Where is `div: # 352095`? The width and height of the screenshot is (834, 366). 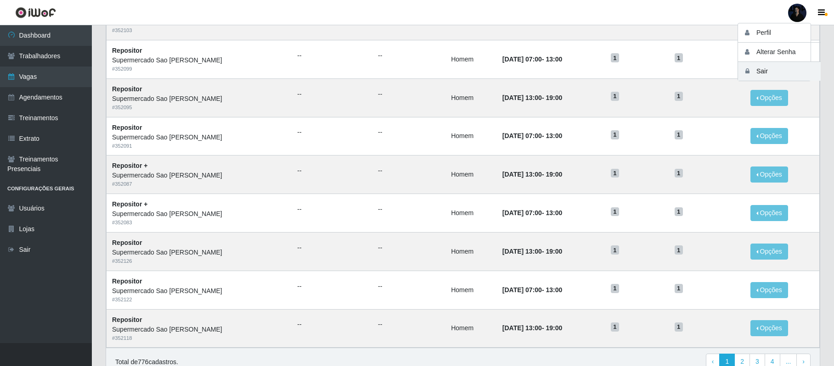
div: # 352095 is located at coordinates (199, 107).